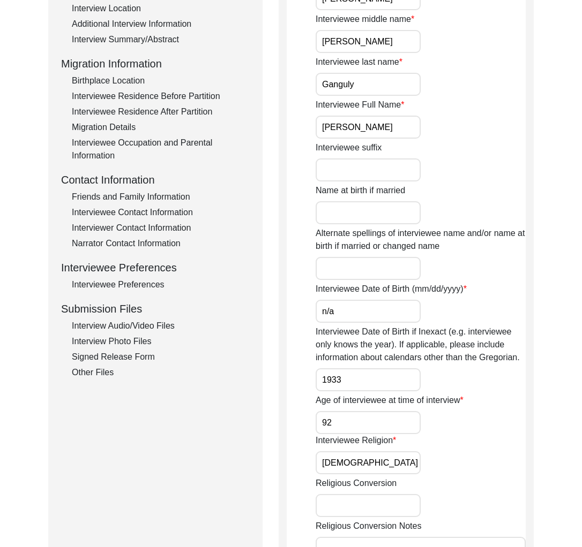 Image resolution: width=582 pixels, height=547 pixels. I want to click on div: Interview Photo Files, so click(161, 342).